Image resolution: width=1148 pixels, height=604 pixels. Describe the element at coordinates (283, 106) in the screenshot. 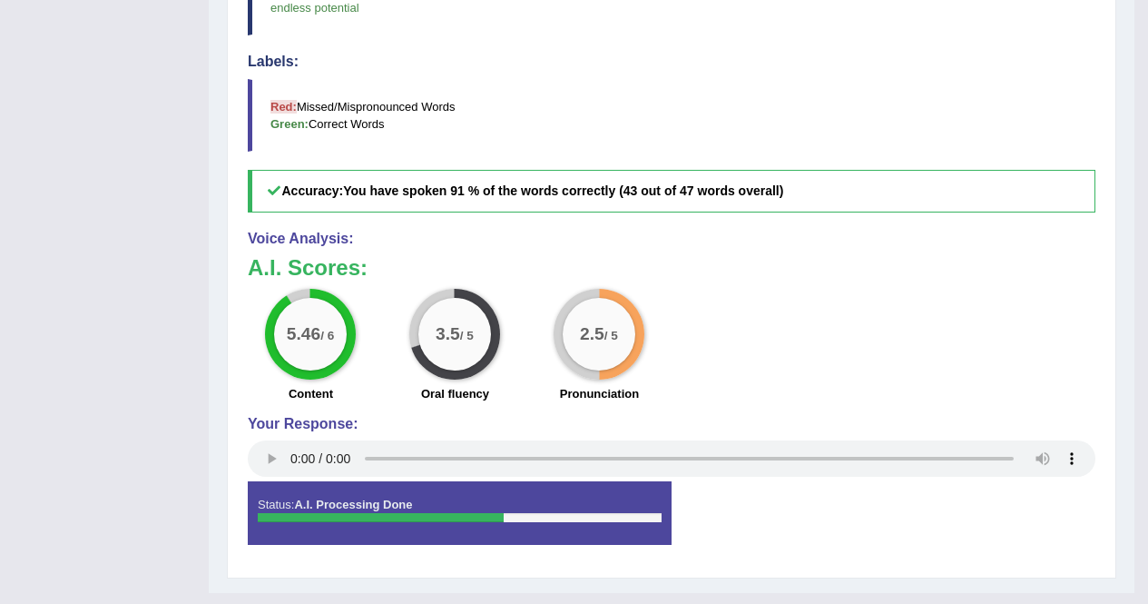

I see `b: Red:` at that location.